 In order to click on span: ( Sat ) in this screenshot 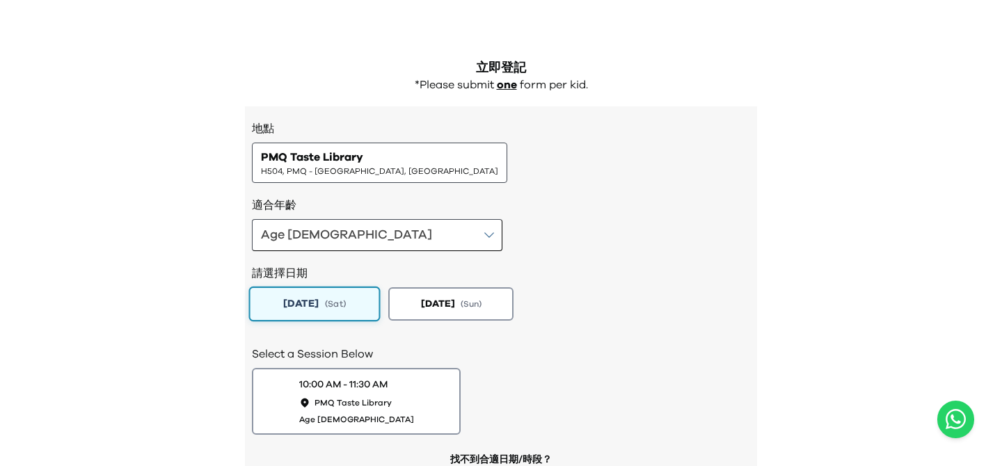, I will do `click(335, 304)`.